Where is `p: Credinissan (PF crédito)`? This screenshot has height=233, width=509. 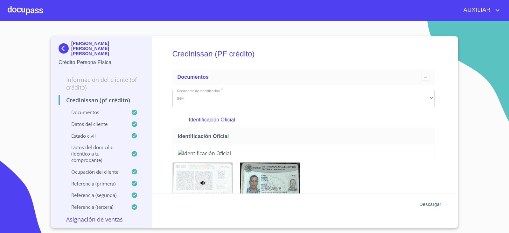 p: Credinissan (PF crédito) is located at coordinates (101, 100).